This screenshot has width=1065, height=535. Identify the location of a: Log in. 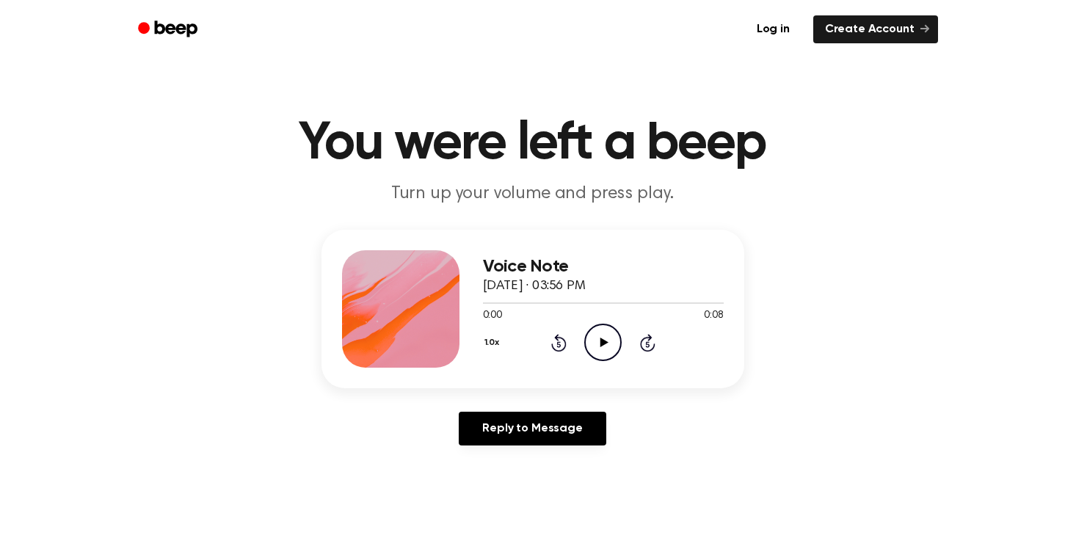
(773, 29).